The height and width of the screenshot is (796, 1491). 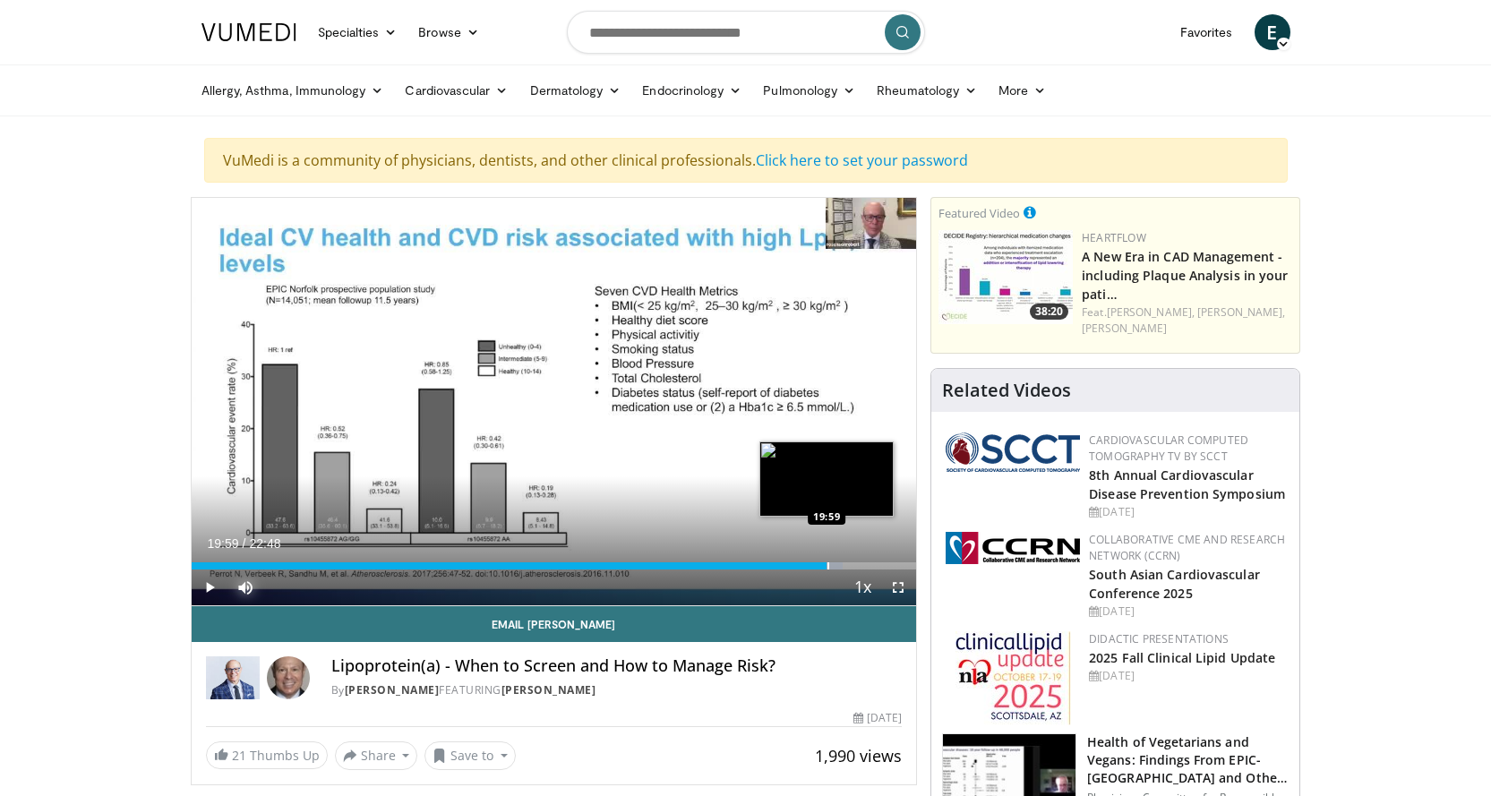 What do you see at coordinates (862, 587) in the screenshot?
I see `button: Playback Rate` at bounding box center [862, 587].